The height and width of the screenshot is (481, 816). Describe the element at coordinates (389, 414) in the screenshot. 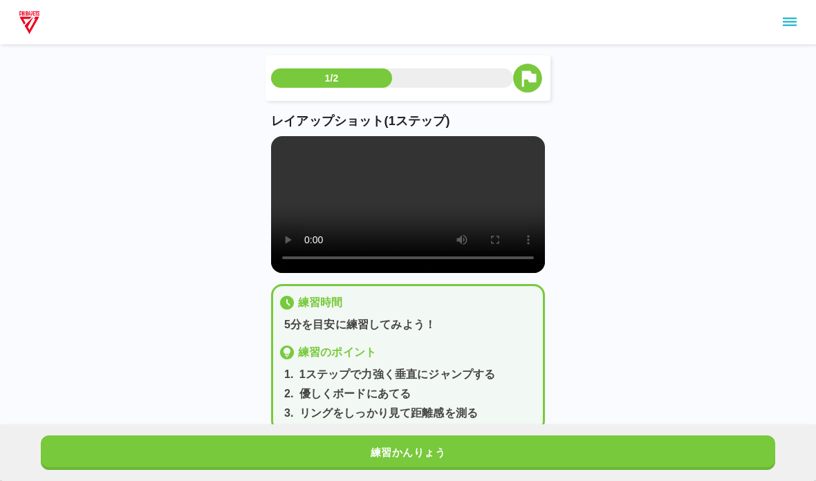

I see `p: リングをしっかり見て距離感を測る` at that location.